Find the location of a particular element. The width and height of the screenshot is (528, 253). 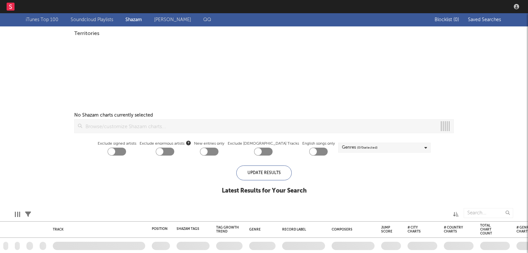

div: Genre is located at coordinates (261, 229).